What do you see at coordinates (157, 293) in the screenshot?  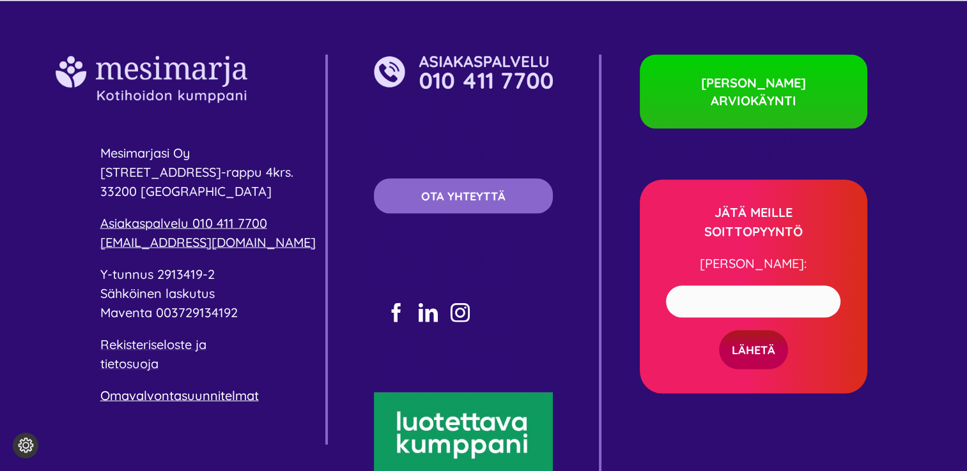 I see `span: Sähköinen laskutus` at bounding box center [157, 293].